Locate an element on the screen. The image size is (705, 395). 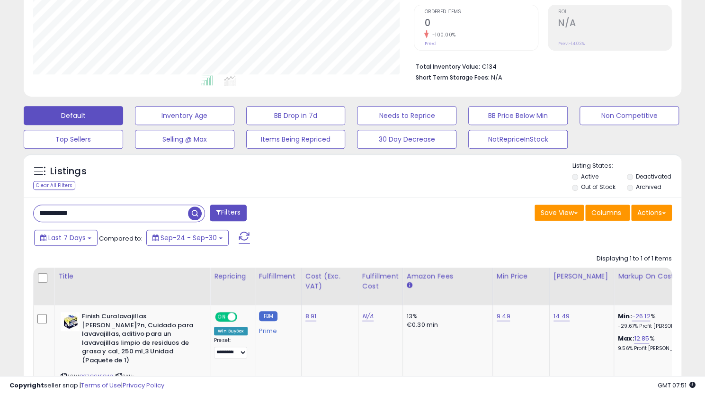
div: Win BuyBox is located at coordinates (231, 331).